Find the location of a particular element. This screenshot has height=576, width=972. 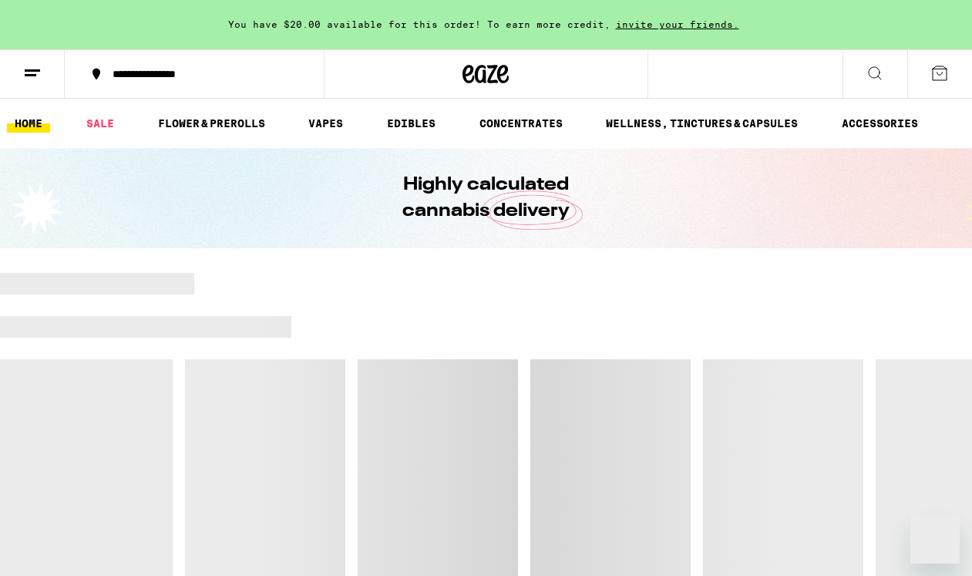

a: ACCESSORIES is located at coordinates (880, 123).